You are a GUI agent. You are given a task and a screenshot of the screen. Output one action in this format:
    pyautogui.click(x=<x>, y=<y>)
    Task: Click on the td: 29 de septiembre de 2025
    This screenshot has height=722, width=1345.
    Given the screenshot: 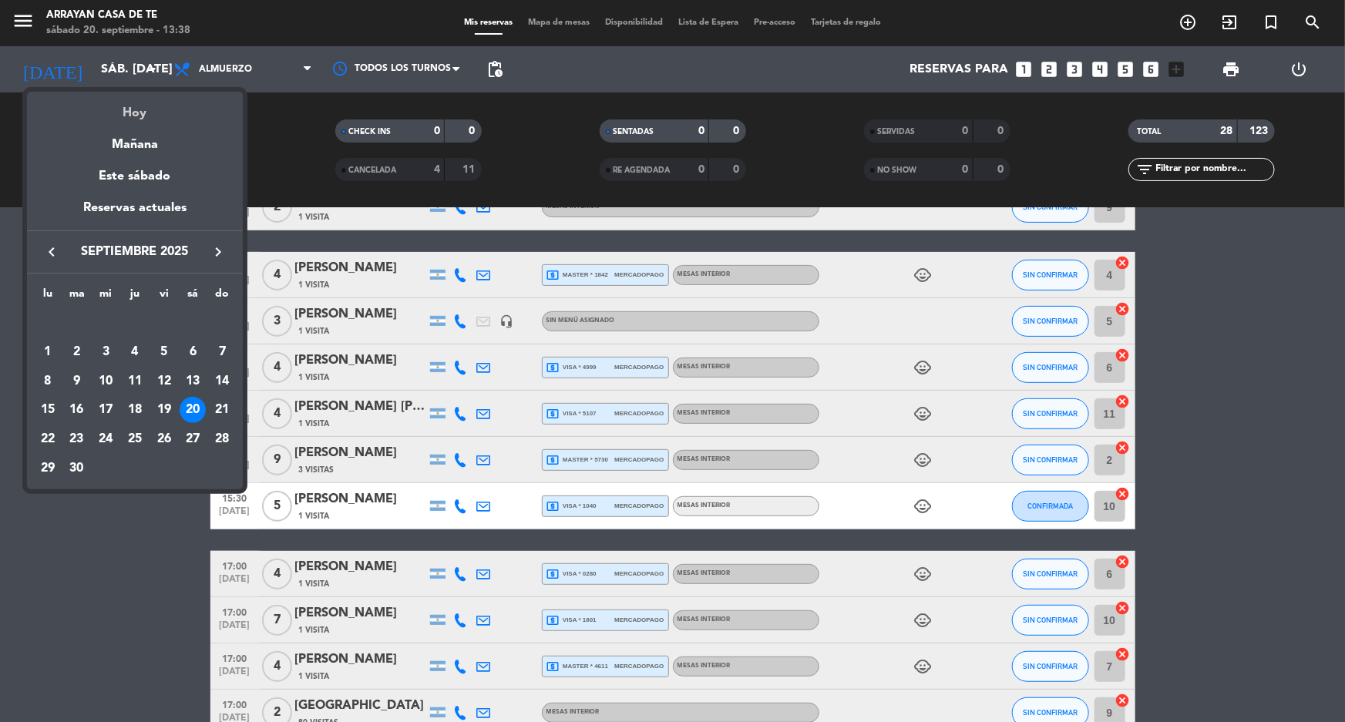 What is the action you would take?
    pyautogui.click(x=48, y=469)
    